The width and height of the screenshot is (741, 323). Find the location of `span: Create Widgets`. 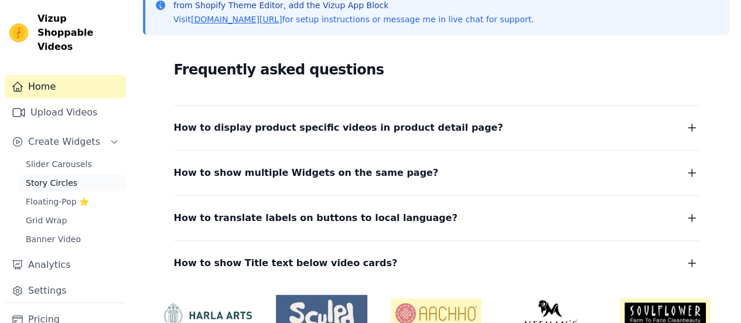

span: Create Widgets is located at coordinates (64, 142).